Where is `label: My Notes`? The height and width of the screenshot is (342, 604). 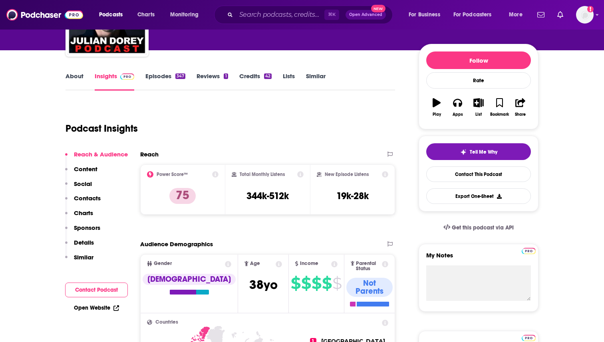 label: My Notes is located at coordinates (479, 258).